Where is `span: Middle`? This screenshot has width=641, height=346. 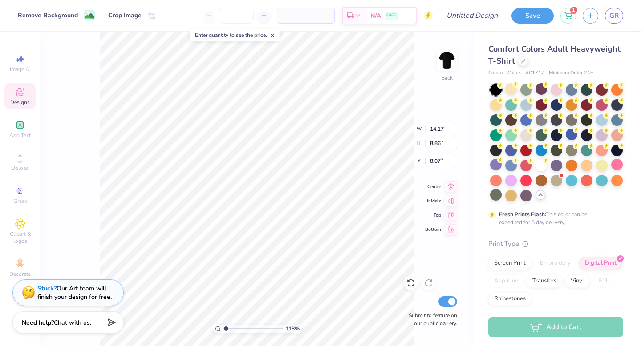 span: Middle is located at coordinates (433, 201).